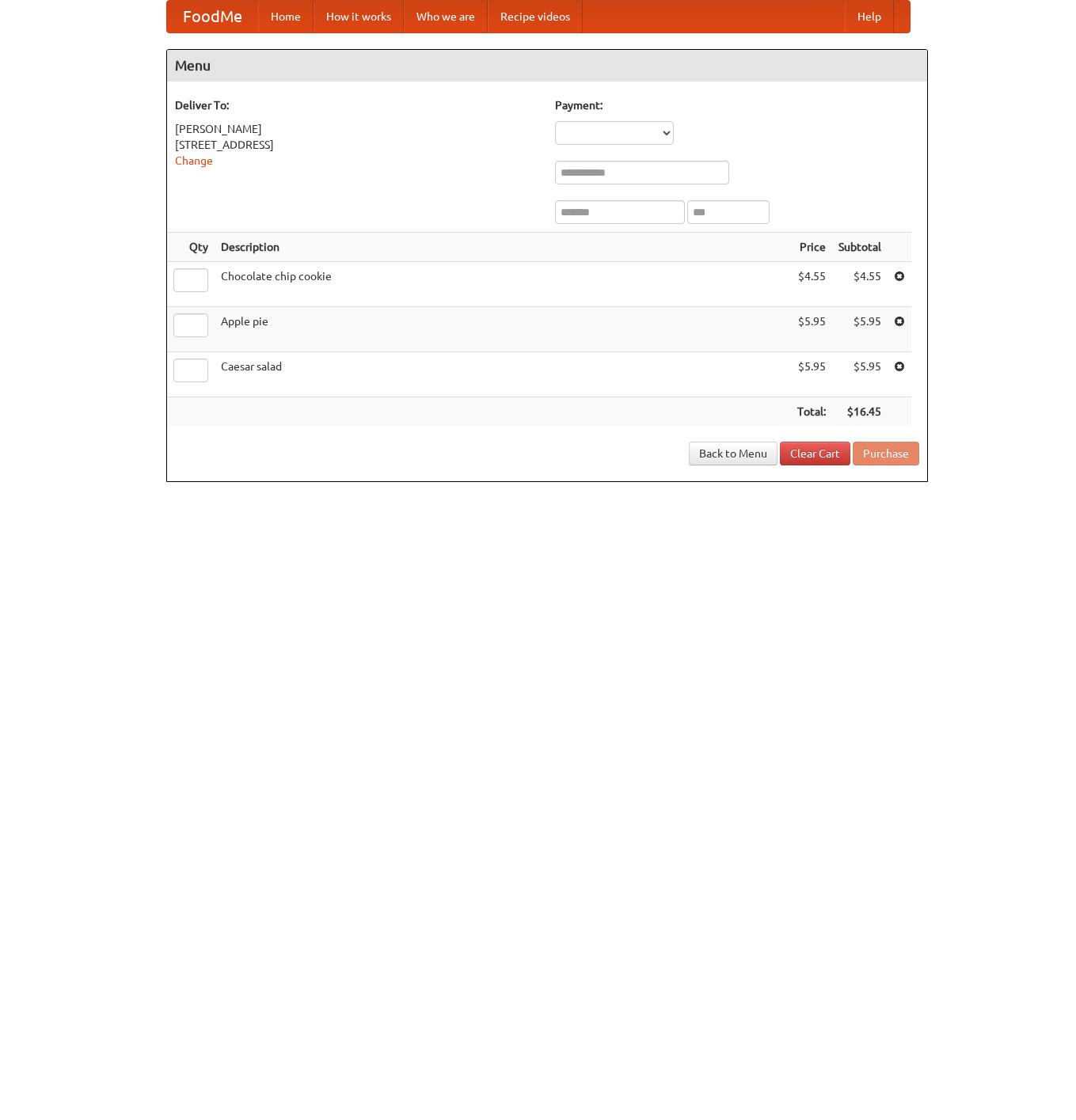 Image resolution: width=1076 pixels, height=1120 pixels. I want to click on a: Help, so click(870, 17).